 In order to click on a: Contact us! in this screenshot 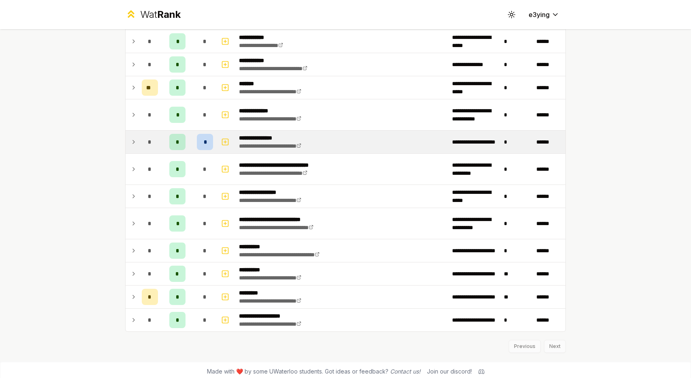, I will do `click(405, 371)`.